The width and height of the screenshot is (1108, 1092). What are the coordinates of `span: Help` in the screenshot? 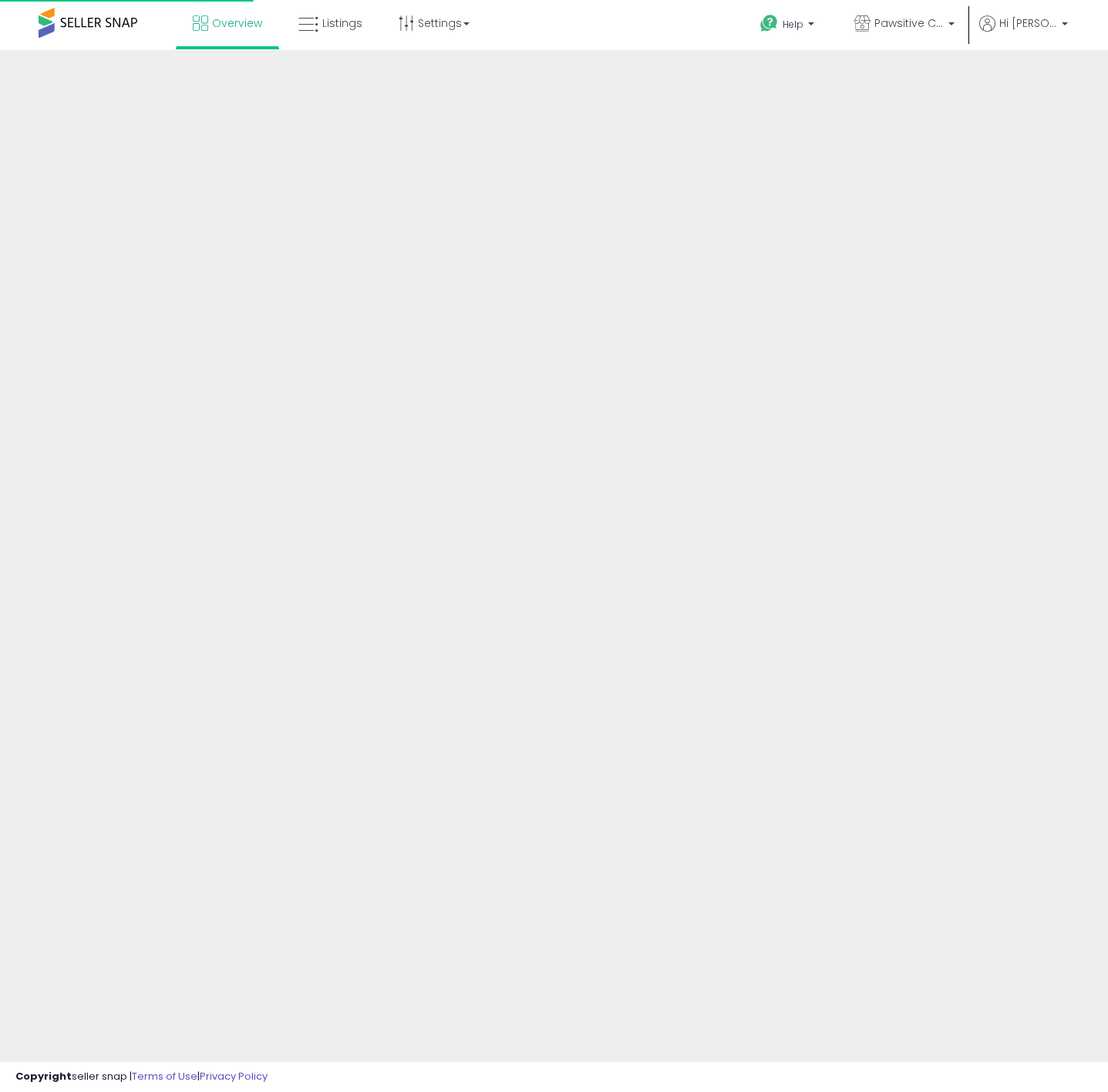 It's located at (793, 24).